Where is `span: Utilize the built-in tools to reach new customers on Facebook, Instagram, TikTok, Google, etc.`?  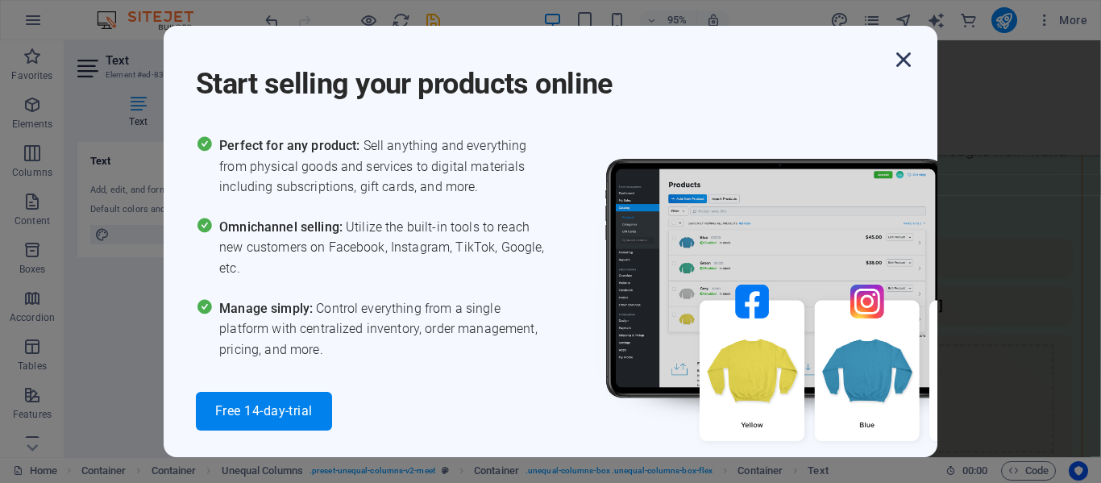
span: Utilize the built-in tools to reach new customers on Facebook, Instagram, TikTok, Google, etc. is located at coordinates (384, 247).